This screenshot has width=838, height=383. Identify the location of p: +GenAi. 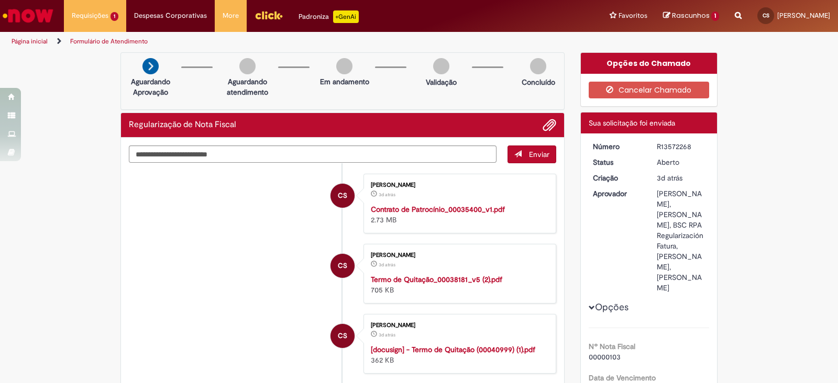
(346, 17).